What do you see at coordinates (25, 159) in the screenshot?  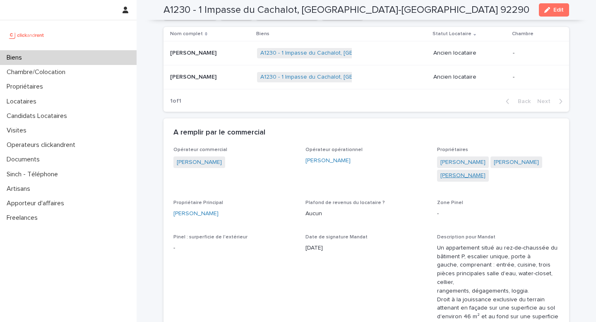 I see `p: Documents` at bounding box center [25, 159].